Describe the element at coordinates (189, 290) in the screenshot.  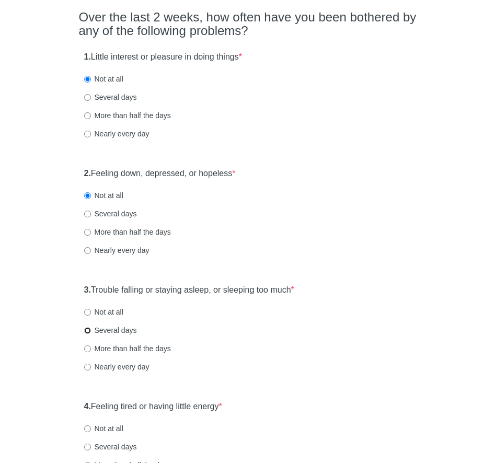
I see `label: Trouble falling or staying asleep, or sleeping too much` at that location.